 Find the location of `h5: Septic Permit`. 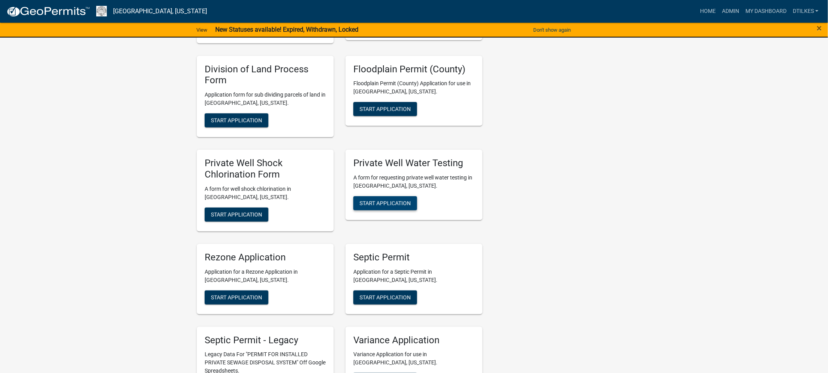

h5: Septic Permit is located at coordinates (414, 257).